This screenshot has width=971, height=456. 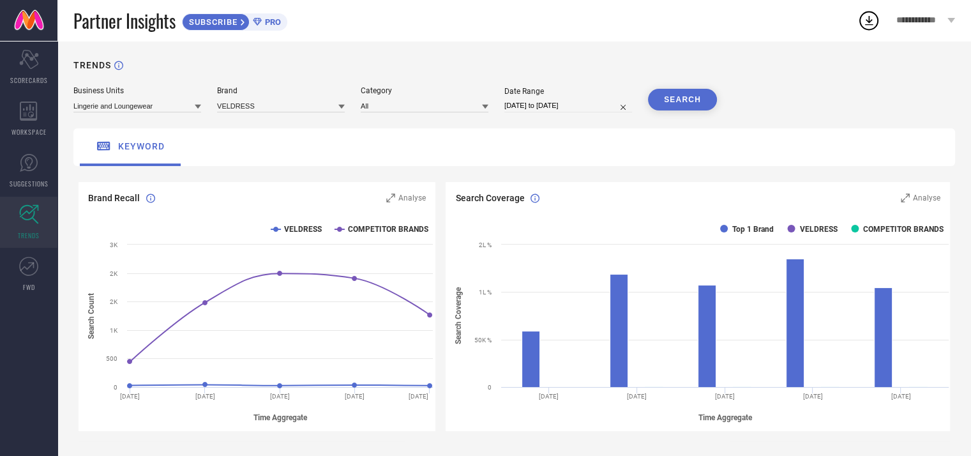 What do you see at coordinates (125, 20) in the screenshot?
I see `span: Partner Insights` at bounding box center [125, 20].